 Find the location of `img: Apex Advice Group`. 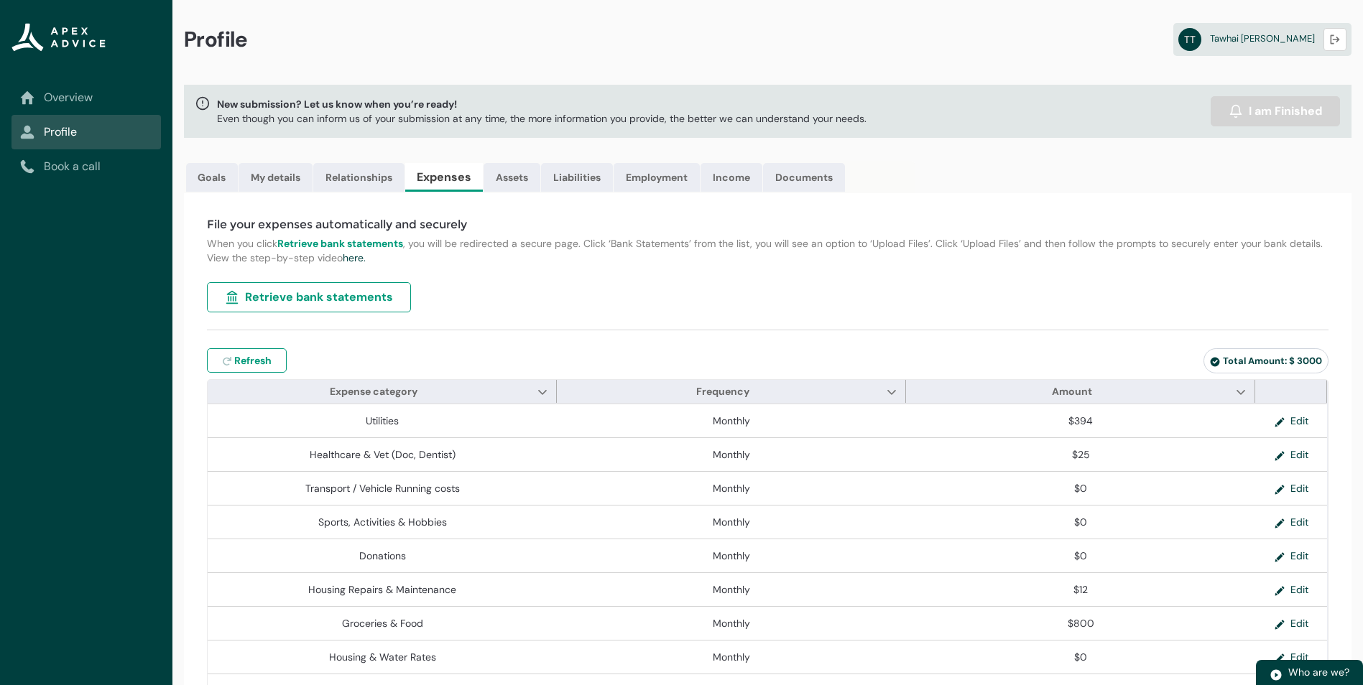

img: Apex Advice Group is located at coordinates (58, 37).